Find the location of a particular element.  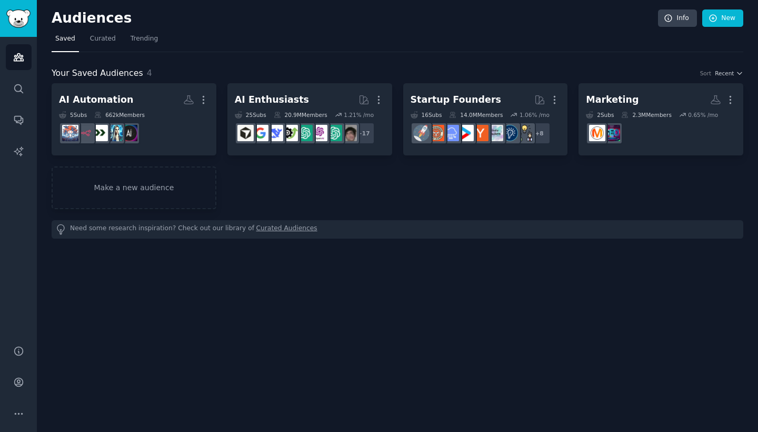

button: Recent is located at coordinates (729, 73).